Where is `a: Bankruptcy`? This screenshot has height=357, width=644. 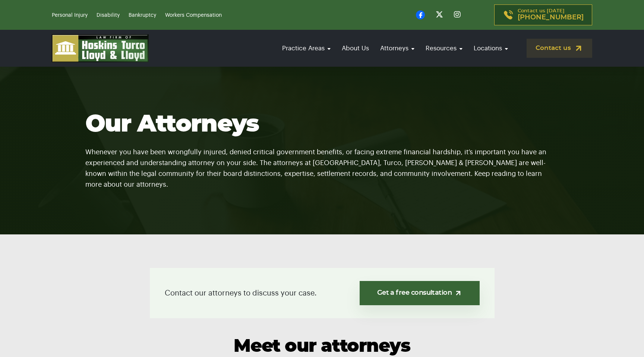
a: Bankruptcy is located at coordinates (142, 15).